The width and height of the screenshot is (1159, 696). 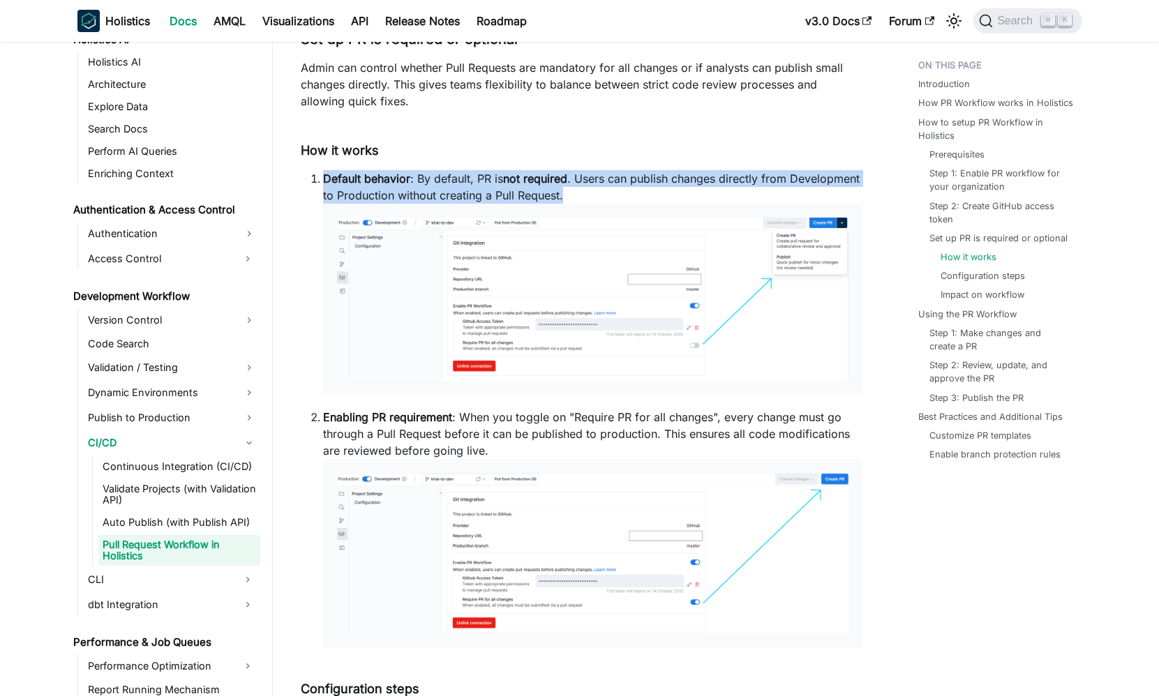 What do you see at coordinates (968, 257) in the screenshot?
I see `a: How it works` at bounding box center [968, 257].